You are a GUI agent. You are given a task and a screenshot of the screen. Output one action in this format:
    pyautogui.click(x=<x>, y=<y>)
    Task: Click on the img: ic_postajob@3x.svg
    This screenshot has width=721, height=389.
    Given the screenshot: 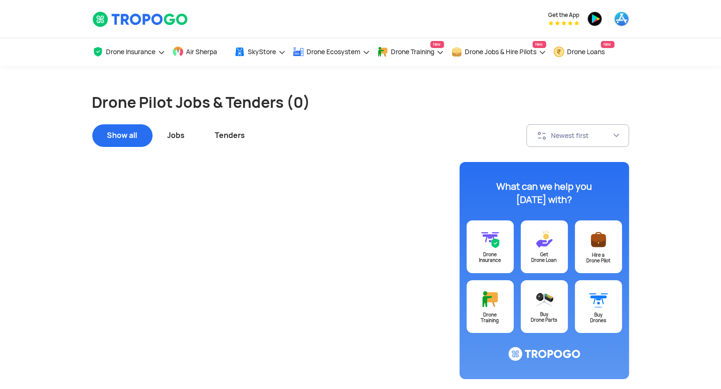 What is the action you would take?
    pyautogui.click(x=599, y=239)
    